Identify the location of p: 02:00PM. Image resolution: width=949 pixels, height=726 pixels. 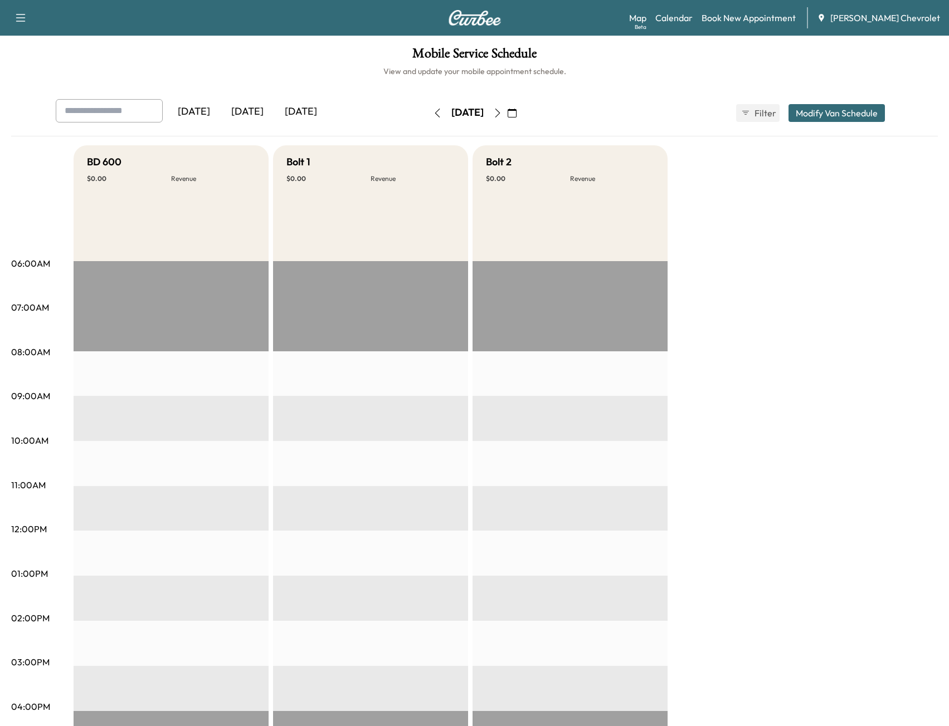
(30, 618).